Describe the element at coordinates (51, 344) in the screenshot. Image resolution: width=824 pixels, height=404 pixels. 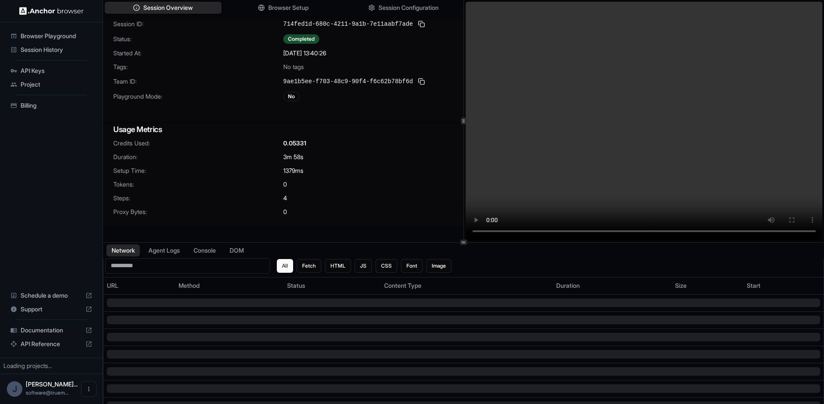
I see `div: API Reference` at that location.